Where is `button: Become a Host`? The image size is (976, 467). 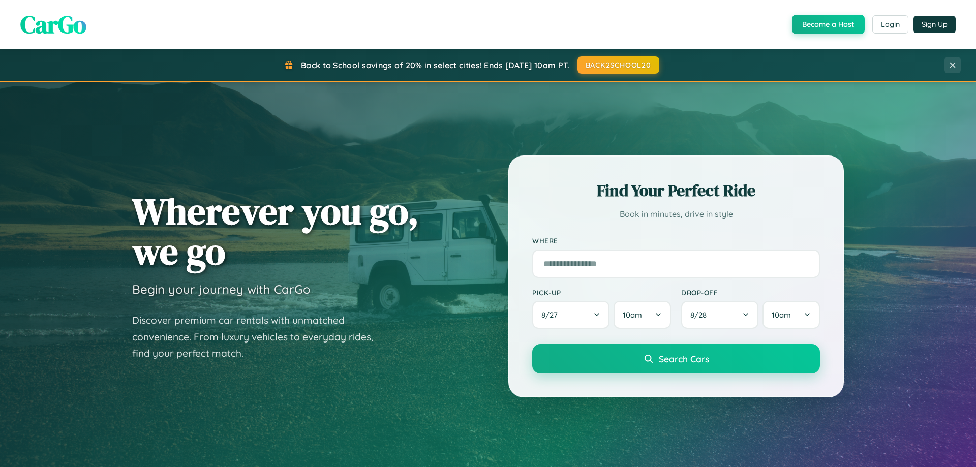
button: Become a Host is located at coordinates (828, 24).